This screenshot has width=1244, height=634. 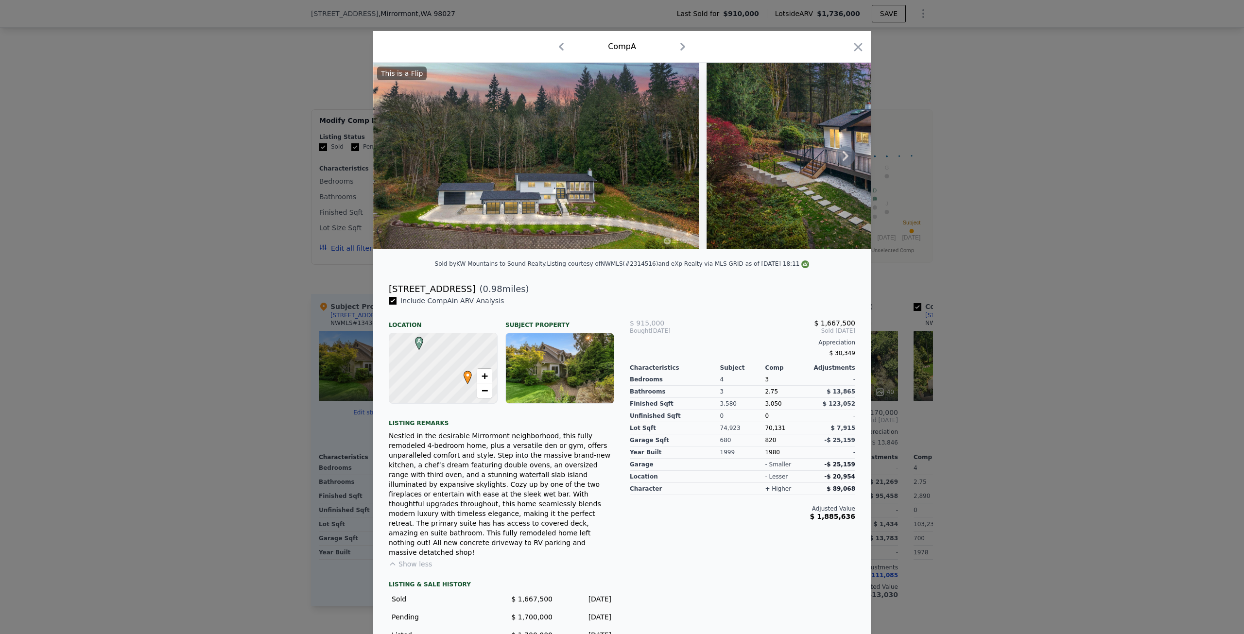 I want to click on div: Unfinished Sqft, so click(x=675, y=416).